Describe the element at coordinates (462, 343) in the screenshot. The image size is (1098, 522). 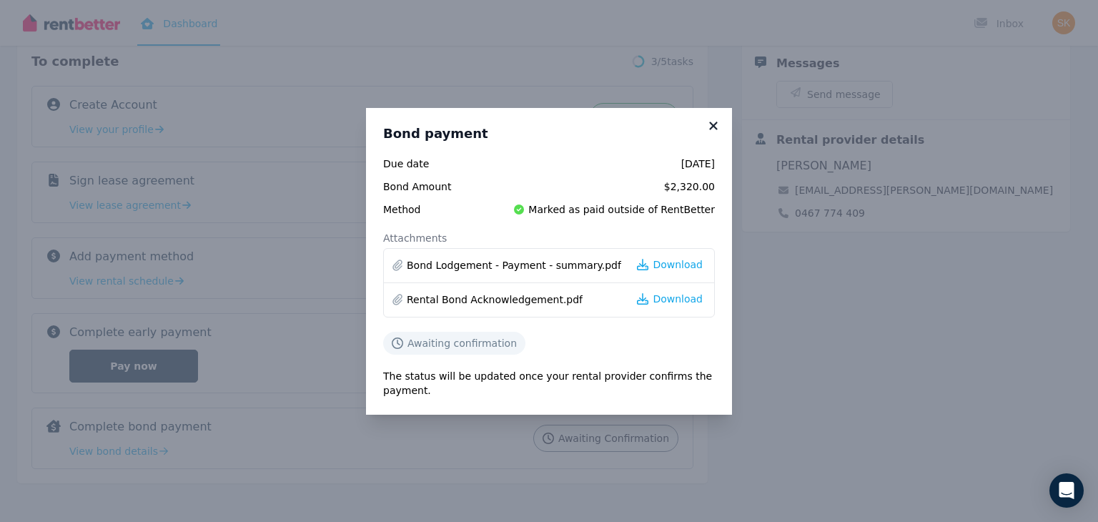
I see `span: Awaiting confirmation` at that location.